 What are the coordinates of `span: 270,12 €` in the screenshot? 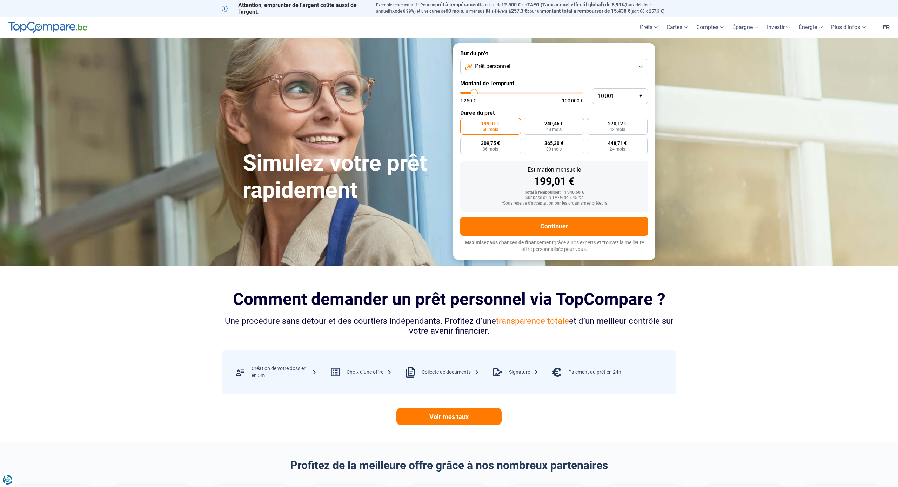 It's located at (617, 123).